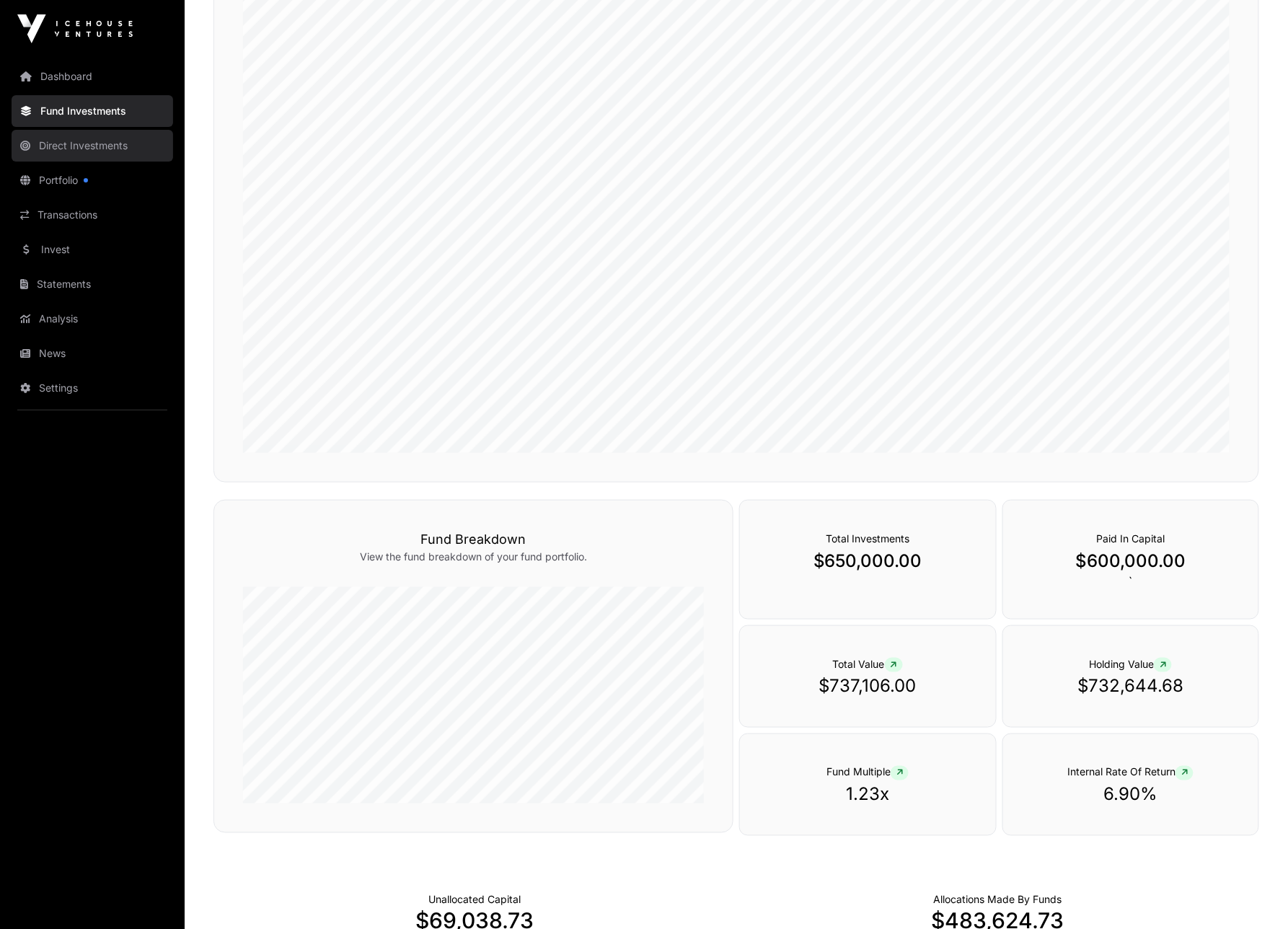 The image size is (1288, 929). I want to click on p: Cash not yet allocated, so click(476, 900).